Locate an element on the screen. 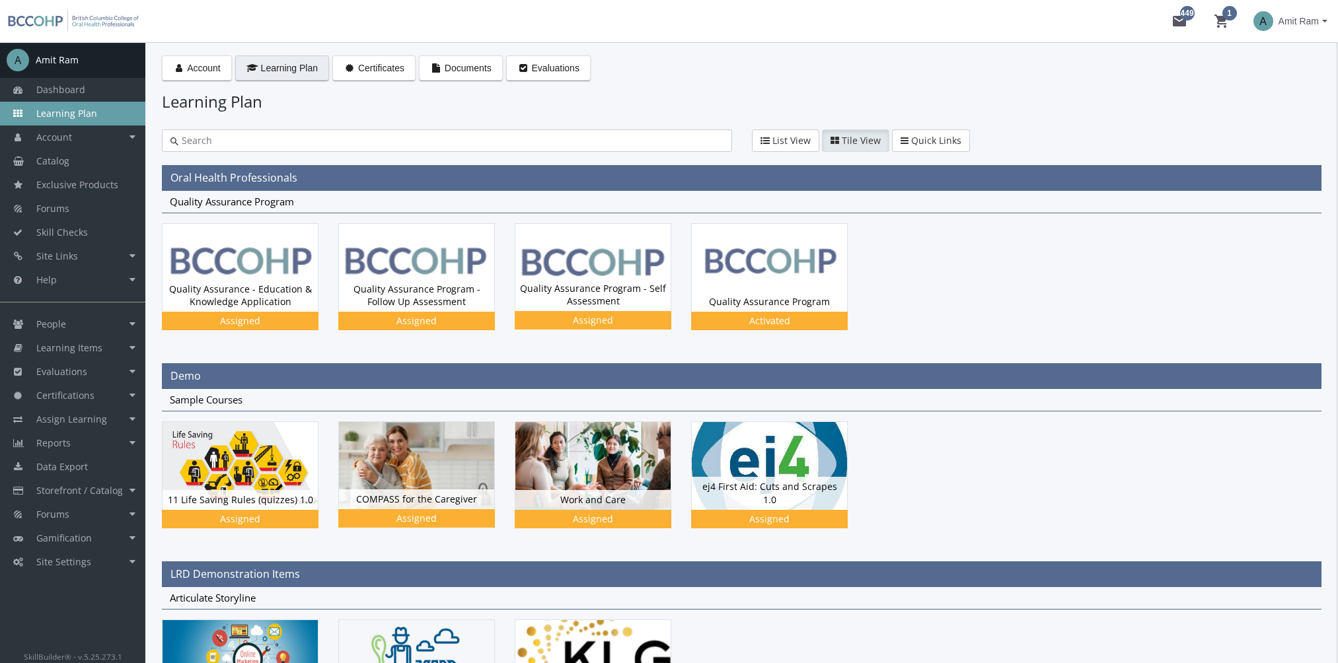 Image resolution: width=1338 pixels, height=663 pixels. mat-icon: mail is located at coordinates (1180, 21).